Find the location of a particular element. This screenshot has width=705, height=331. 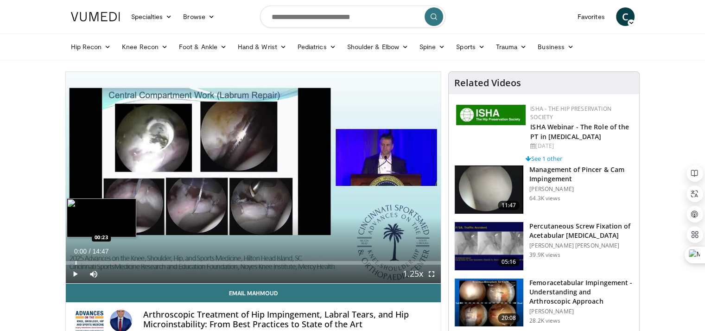

button: Playback Rate is located at coordinates (413, 274).